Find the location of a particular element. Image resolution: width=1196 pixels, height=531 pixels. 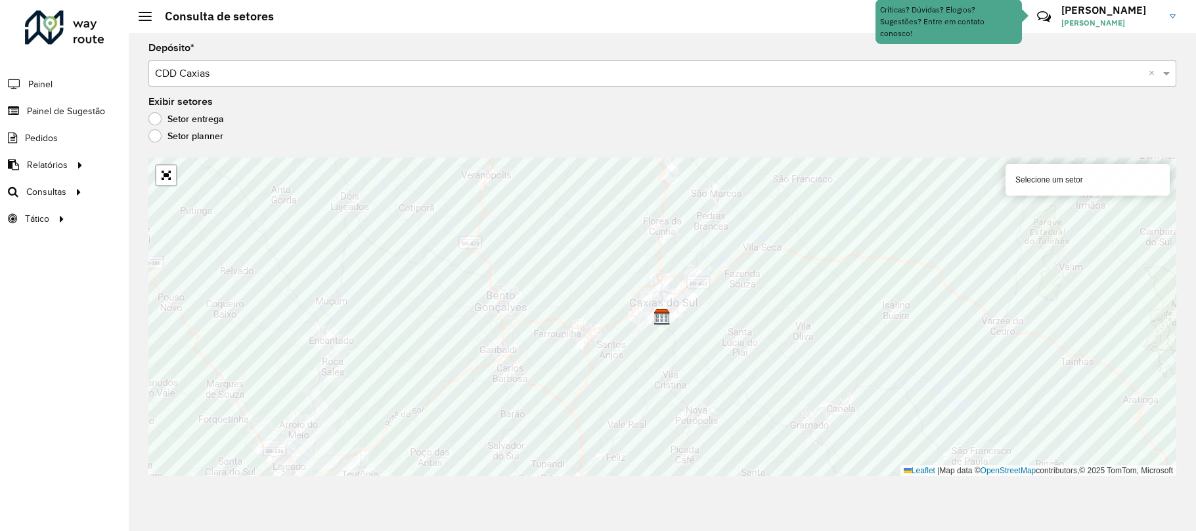

span: Pedidos is located at coordinates (41, 138).